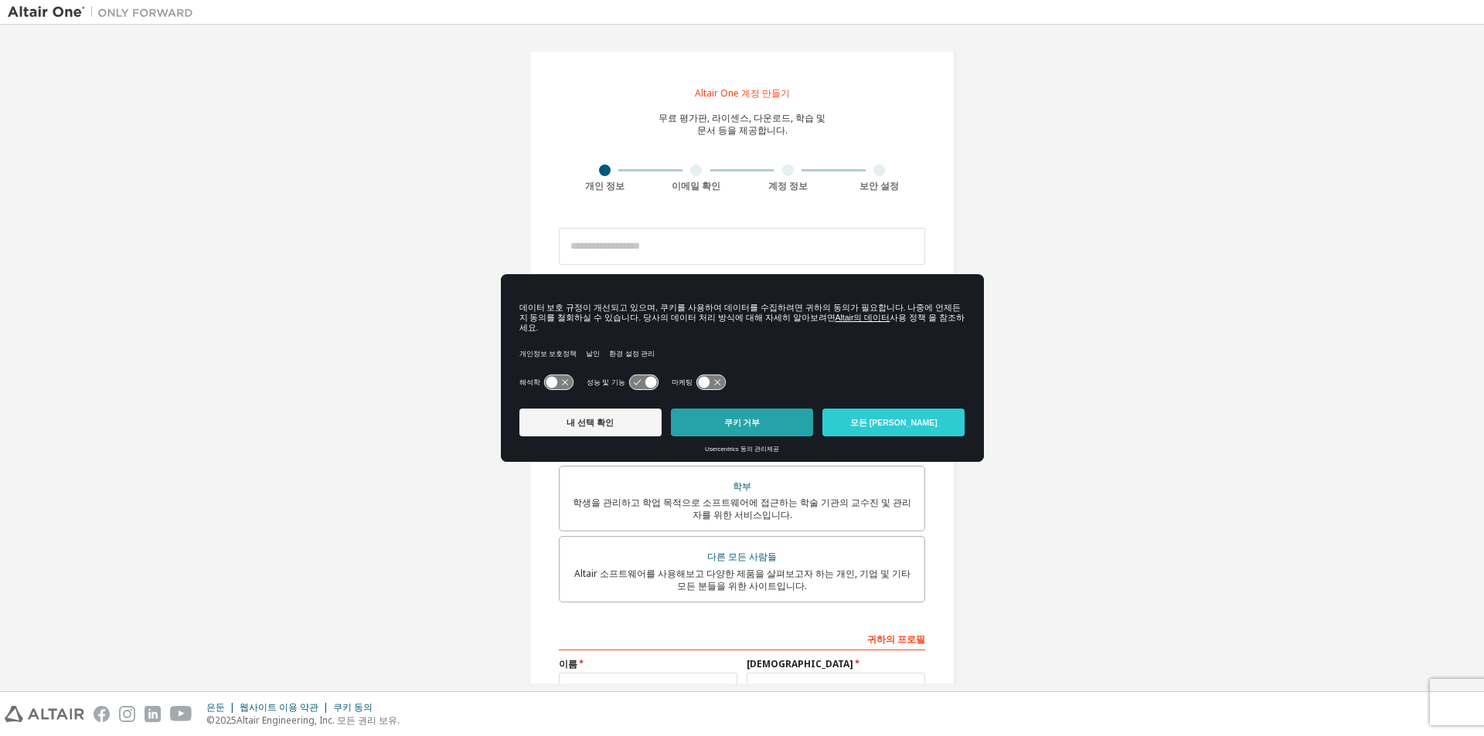  I want to click on font: 학부, so click(742, 486).